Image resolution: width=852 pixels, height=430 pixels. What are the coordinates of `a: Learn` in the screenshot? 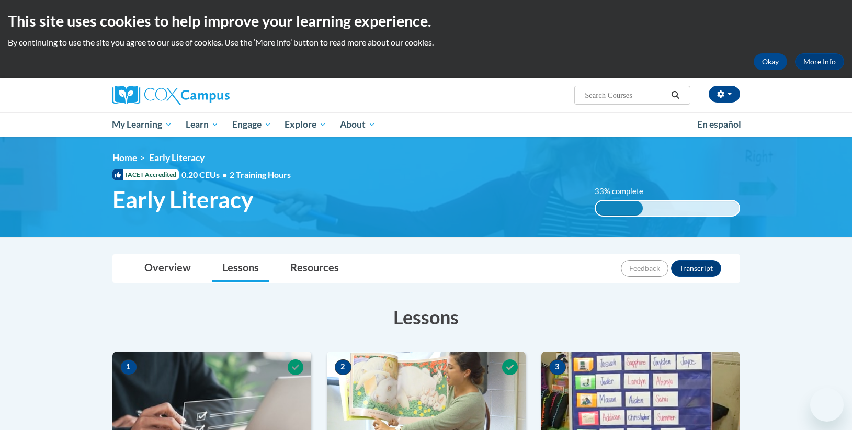 It's located at (202, 124).